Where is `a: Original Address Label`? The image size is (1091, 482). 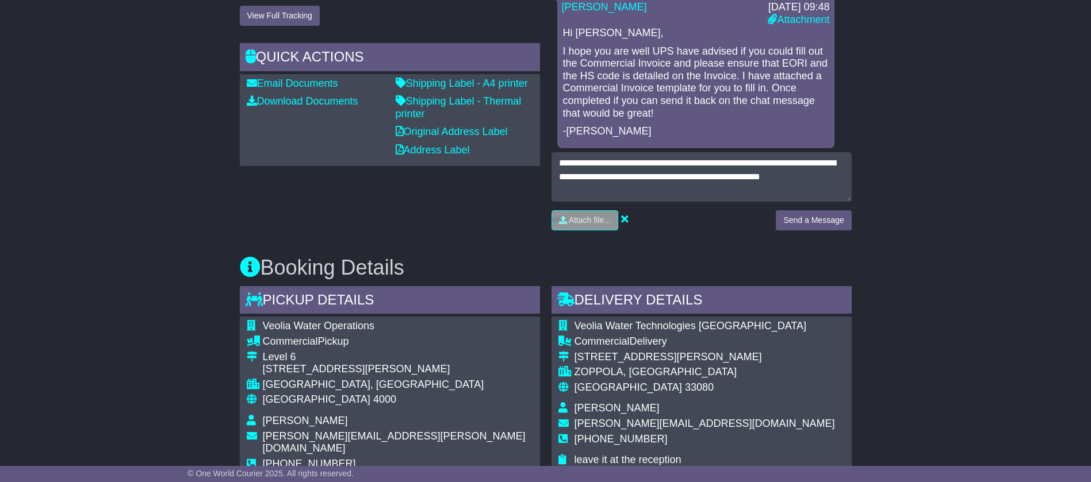
a: Original Address Label is located at coordinates (451, 132).